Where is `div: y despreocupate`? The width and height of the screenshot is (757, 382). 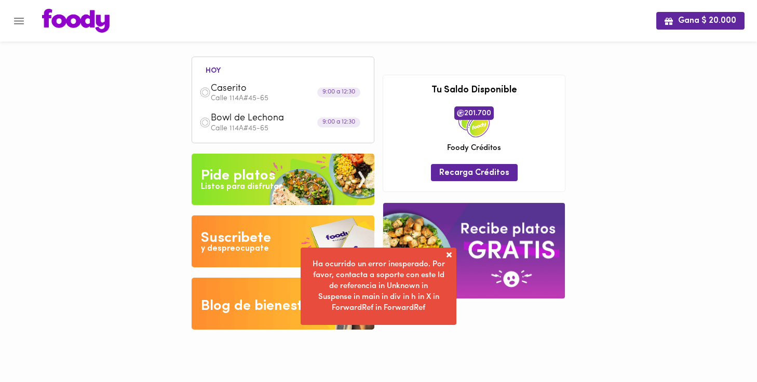
div: y despreocupate is located at coordinates (235, 249).